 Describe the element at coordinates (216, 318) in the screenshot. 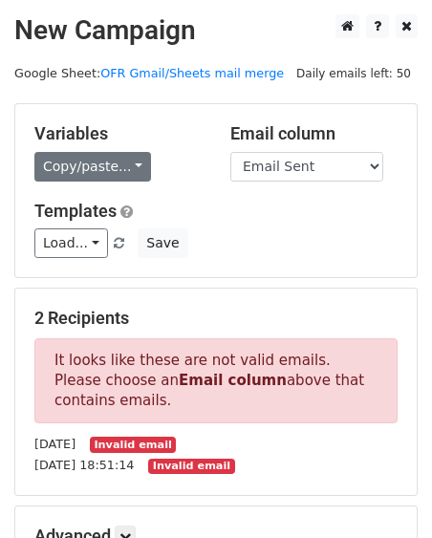

I see `h5: 2 Recipients` at that location.